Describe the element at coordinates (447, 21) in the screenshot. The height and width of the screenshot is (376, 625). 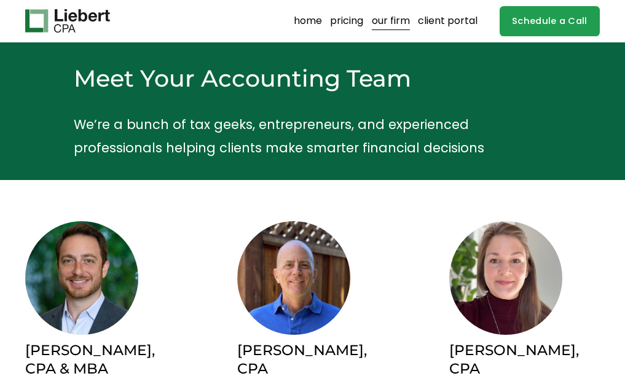
I see `a: client portal` at that location.